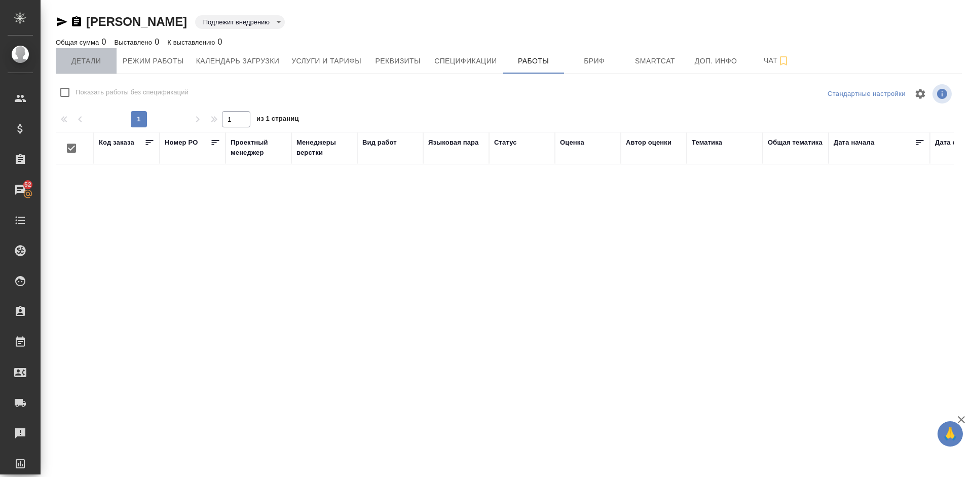 Image resolution: width=973 pixels, height=477 pixels. I want to click on div: Статус, so click(505, 142).